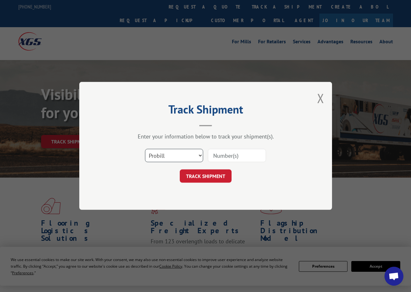 The height and width of the screenshot is (292, 411). What do you see at coordinates (394, 276) in the screenshot?
I see `a: Open chat` at bounding box center [394, 276].